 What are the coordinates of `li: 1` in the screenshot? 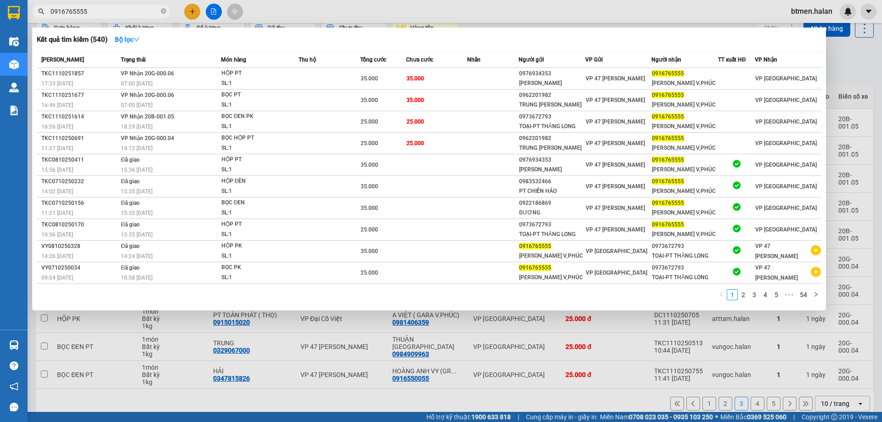 It's located at (732, 295).